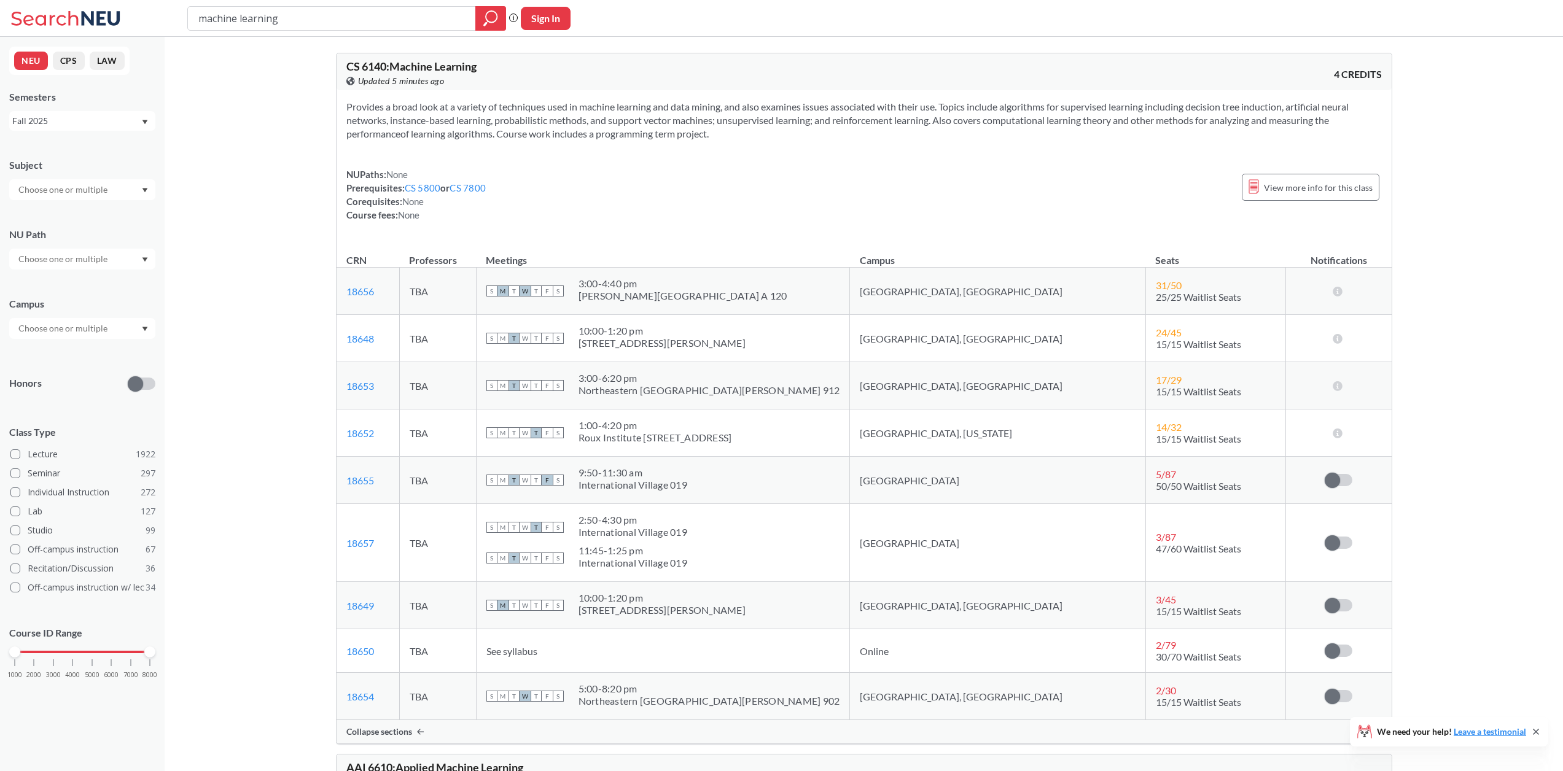 Image resolution: width=1563 pixels, height=771 pixels. Describe the element at coordinates (83, 588) in the screenshot. I see `label: Off-campus instruction w/ lec` at that location.